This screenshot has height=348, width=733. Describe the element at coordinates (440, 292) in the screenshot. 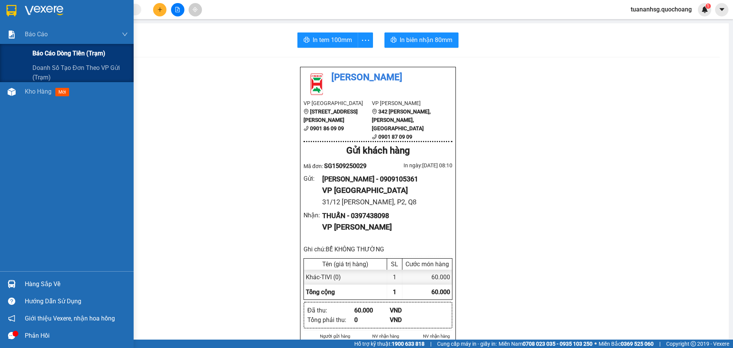

I see `span: 60.000` at that location.